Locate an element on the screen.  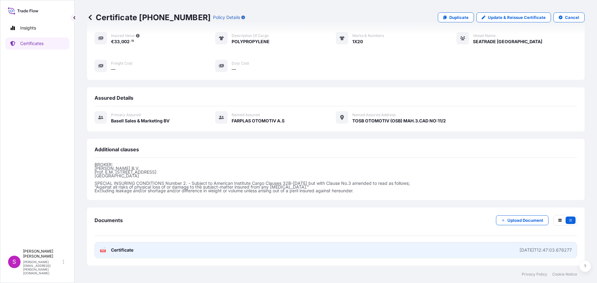
a: Update & Reissue Certificate is located at coordinates (513, 17).